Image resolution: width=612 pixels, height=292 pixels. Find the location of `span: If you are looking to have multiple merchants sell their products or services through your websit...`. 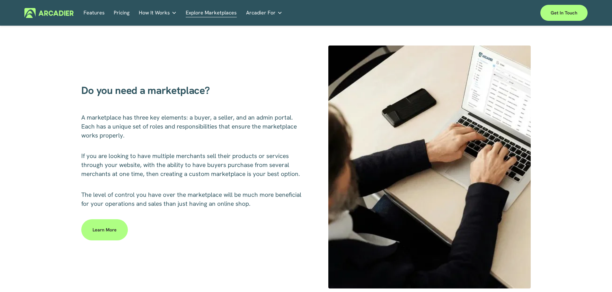

span: If you are looking to have multiple merchants sell their products or services through your websit... is located at coordinates (190, 165).